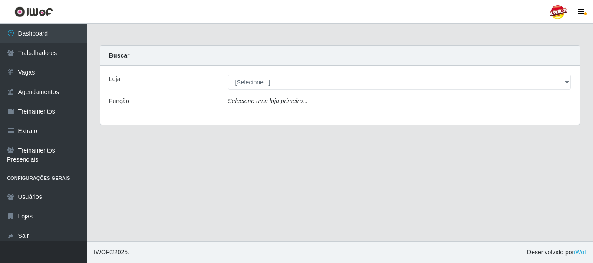 This screenshot has width=593, height=263. I want to click on a: iWof, so click(580, 253).